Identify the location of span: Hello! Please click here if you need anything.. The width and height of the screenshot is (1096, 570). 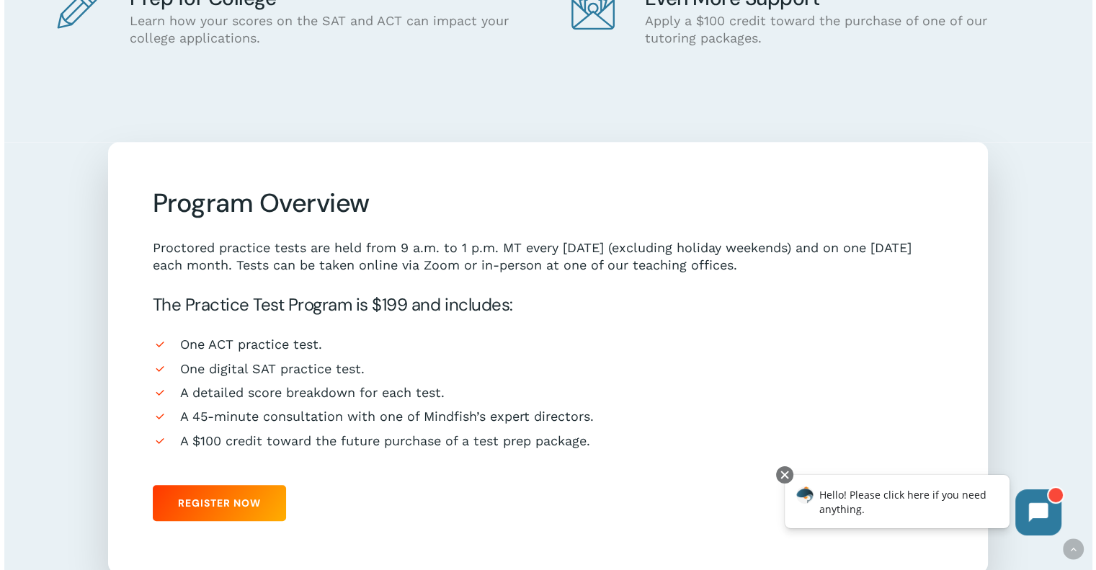
(133, 38).